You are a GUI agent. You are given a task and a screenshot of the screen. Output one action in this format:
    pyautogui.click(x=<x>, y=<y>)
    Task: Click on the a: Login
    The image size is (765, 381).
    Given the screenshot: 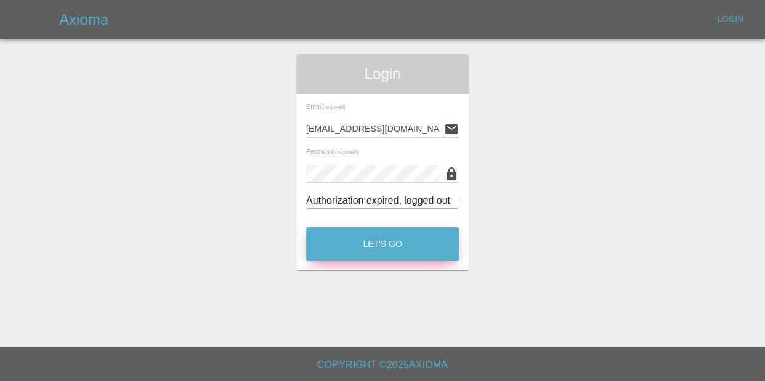 What is the action you would take?
    pyautogui.click(x=730, y=19)
    